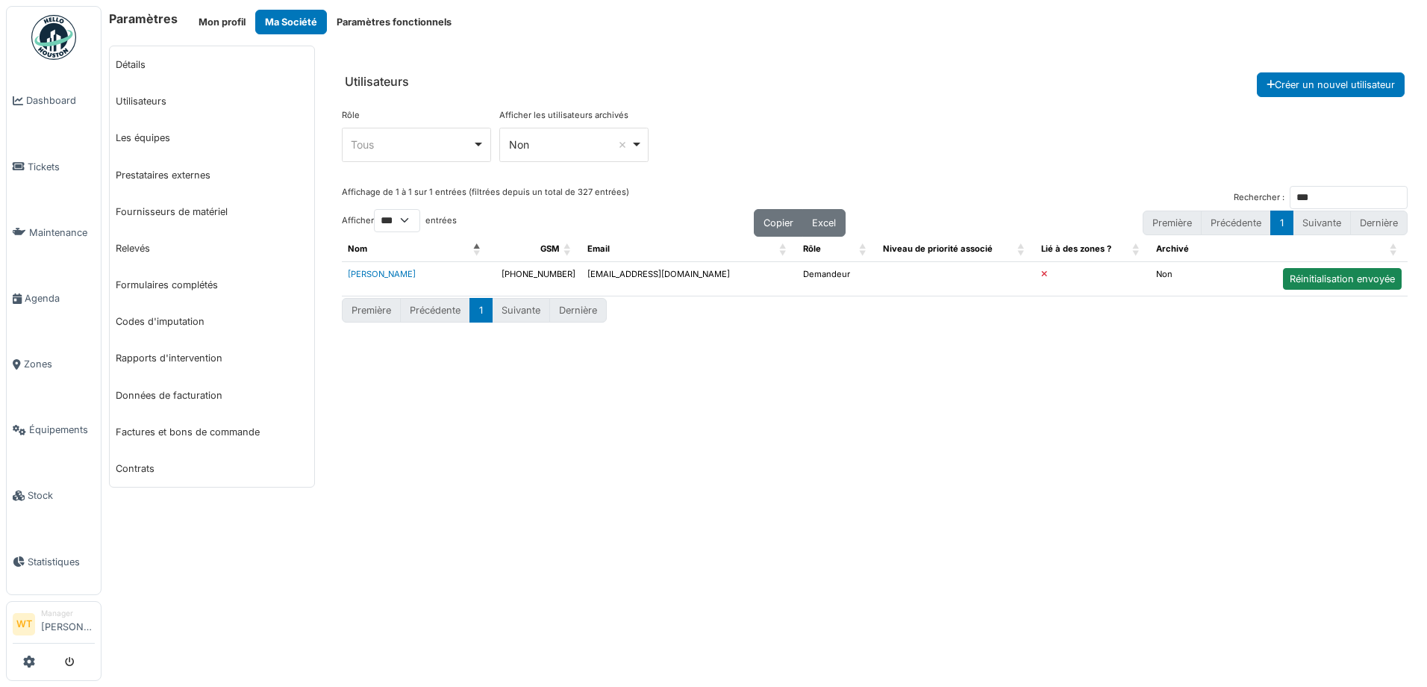 This screenshot has height=687, width=1427. What do you see at coordinates (570, 144) in the screenshot?
I see `div: Non` at bounding box center [570, 144].